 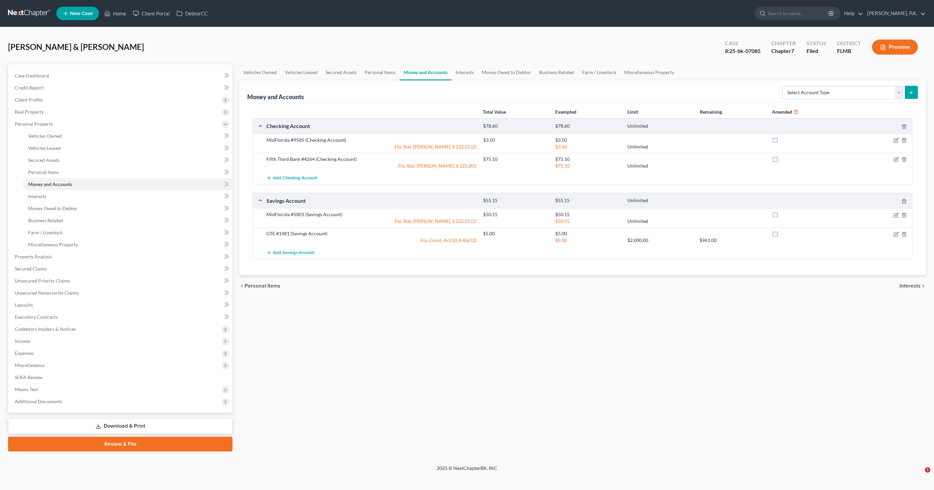 What do you see at coordinates (711, 112) in the screenshot?
I see `strong: Remaining` at bounding box center [711, 112].